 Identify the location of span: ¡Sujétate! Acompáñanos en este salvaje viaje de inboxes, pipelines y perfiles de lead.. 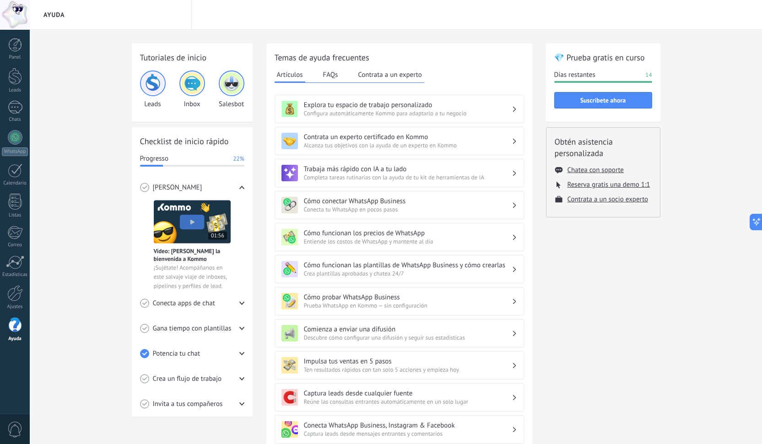
(192, 277).